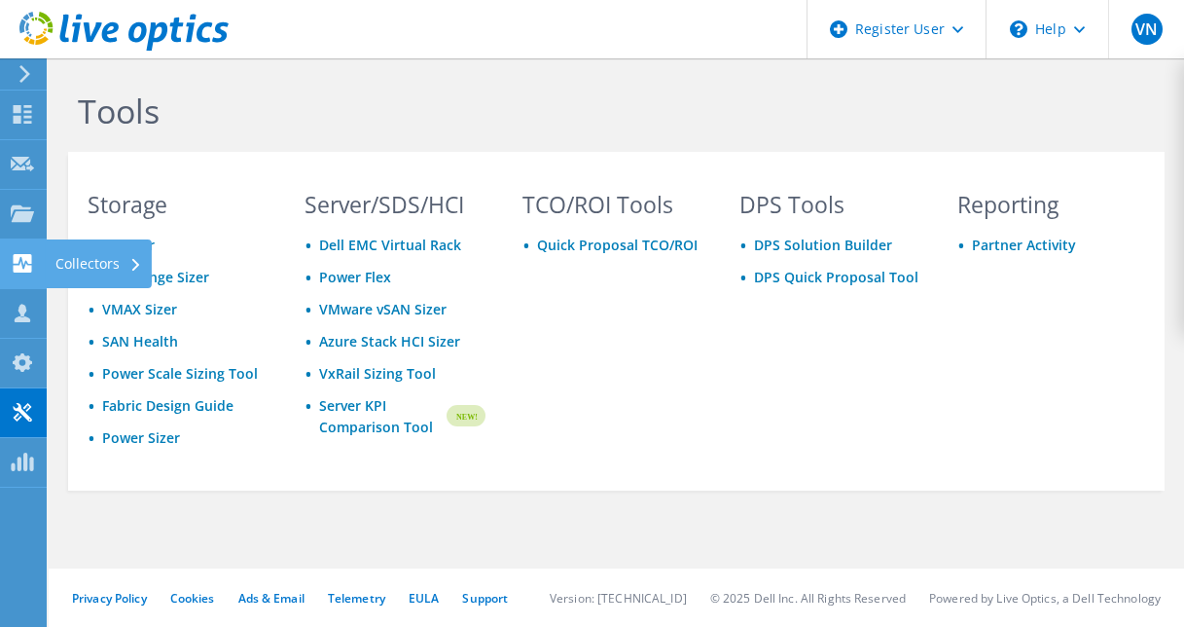 The image size is (1184, 627). Describe the element at coordinates (485, 598) in the screenshot. I see `a: Support` at that location.